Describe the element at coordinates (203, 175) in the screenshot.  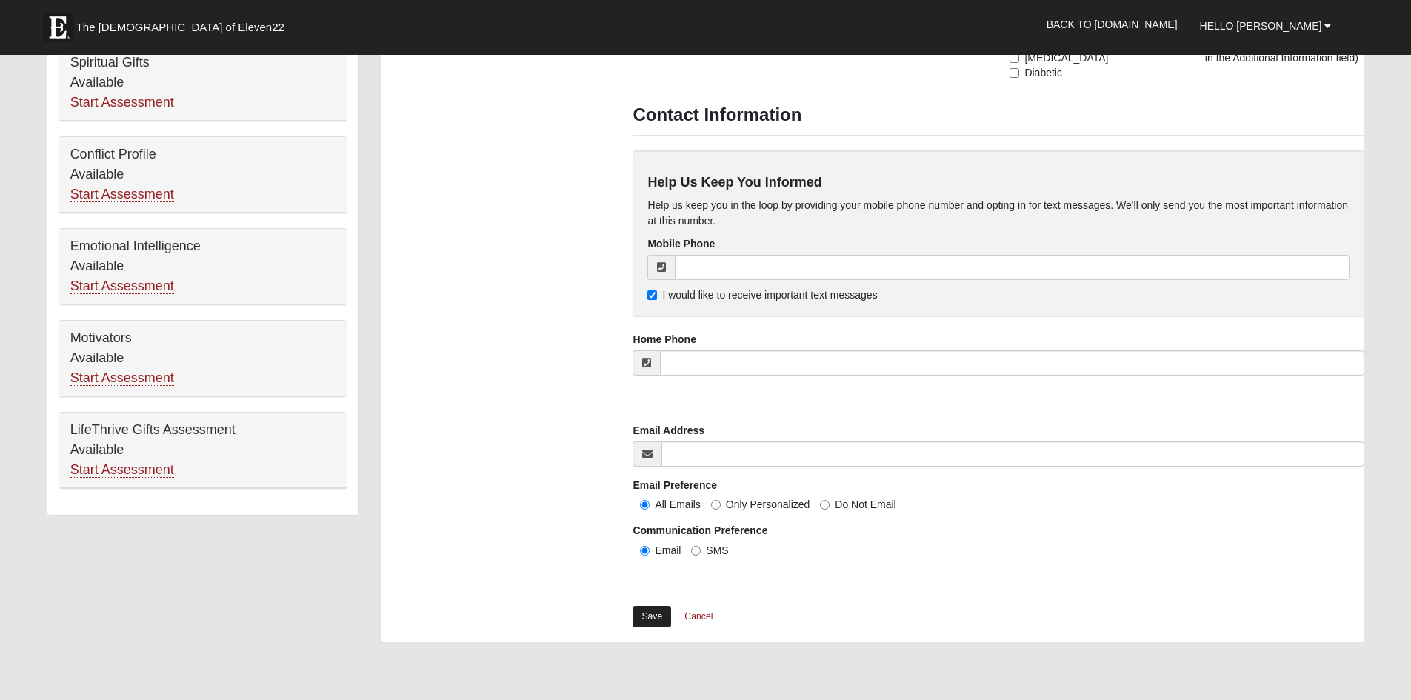
I see `div: Conflict Profile Available` at that location.